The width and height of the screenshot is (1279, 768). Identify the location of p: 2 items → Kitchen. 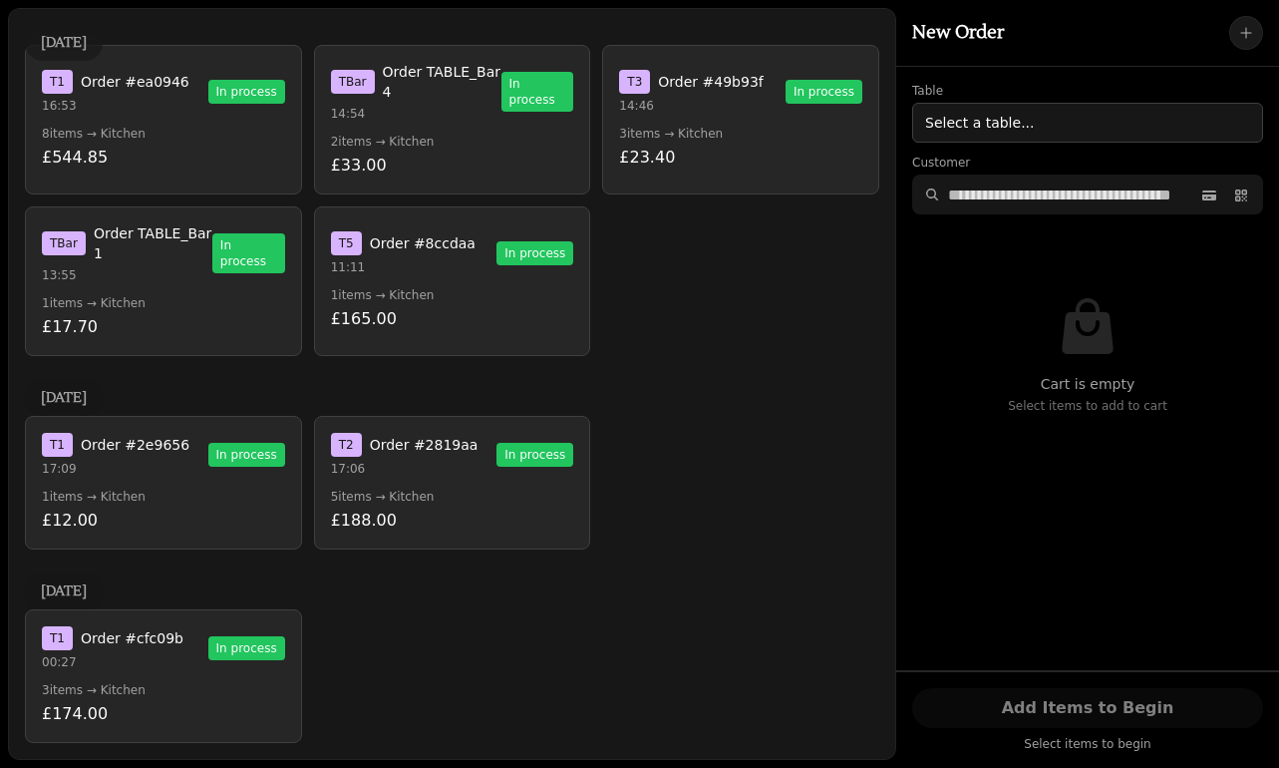
(453, 142).